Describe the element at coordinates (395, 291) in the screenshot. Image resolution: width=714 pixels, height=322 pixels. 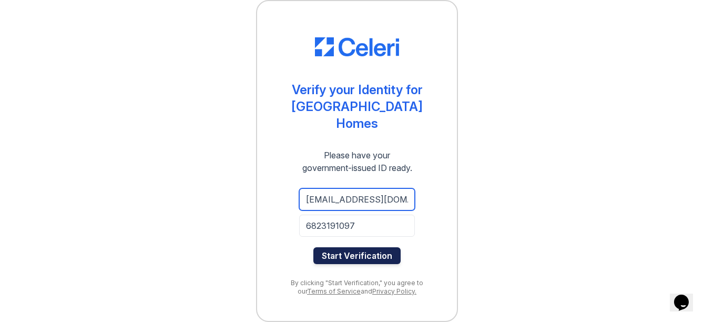
I see `a: Privacy Policy.` at that location.